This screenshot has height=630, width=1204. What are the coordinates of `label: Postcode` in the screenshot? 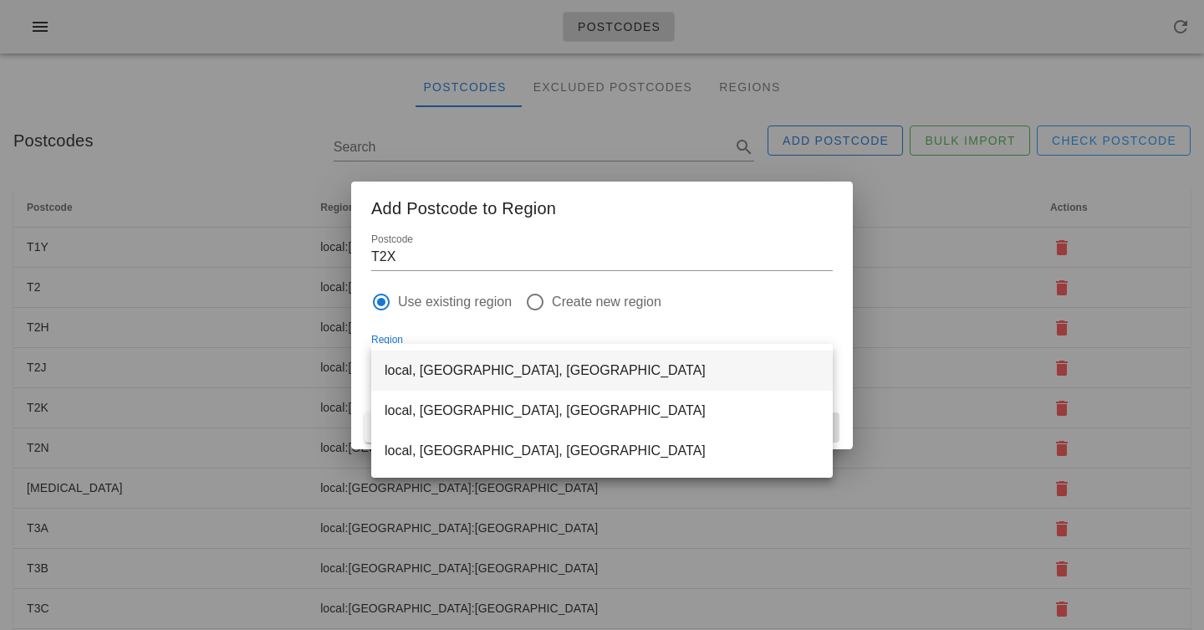 It's located at (392, 239).